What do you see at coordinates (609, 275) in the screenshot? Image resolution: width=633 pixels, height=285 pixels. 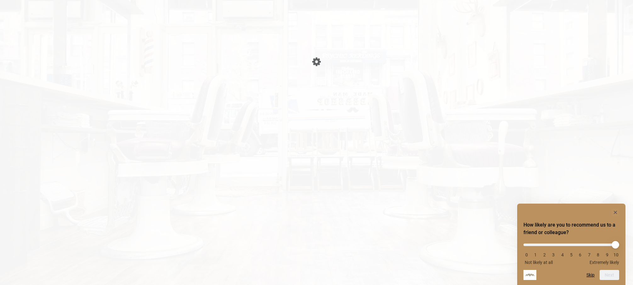 I see `button: Next question` at bounding box center [609, 275].